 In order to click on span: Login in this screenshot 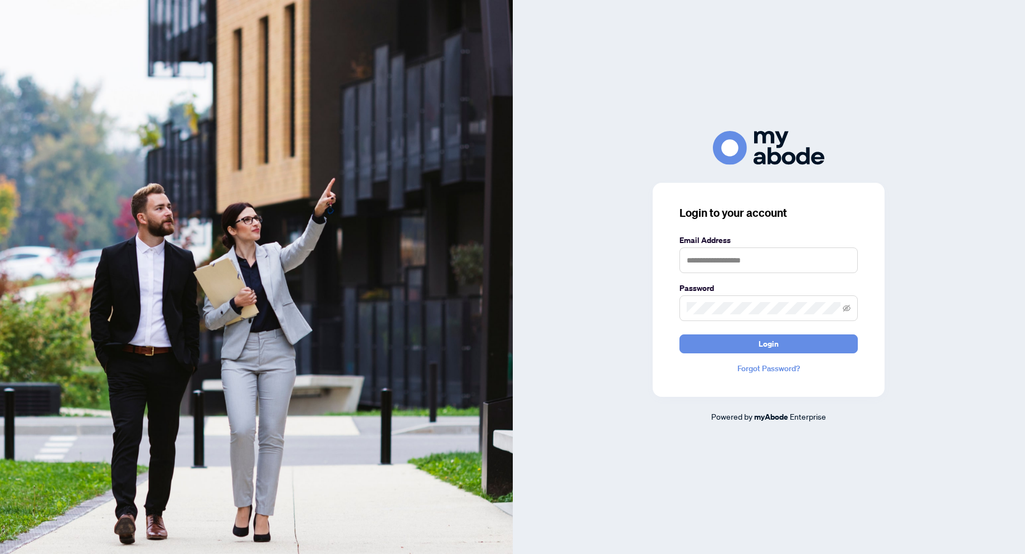, I will do `click(769, 344)`.